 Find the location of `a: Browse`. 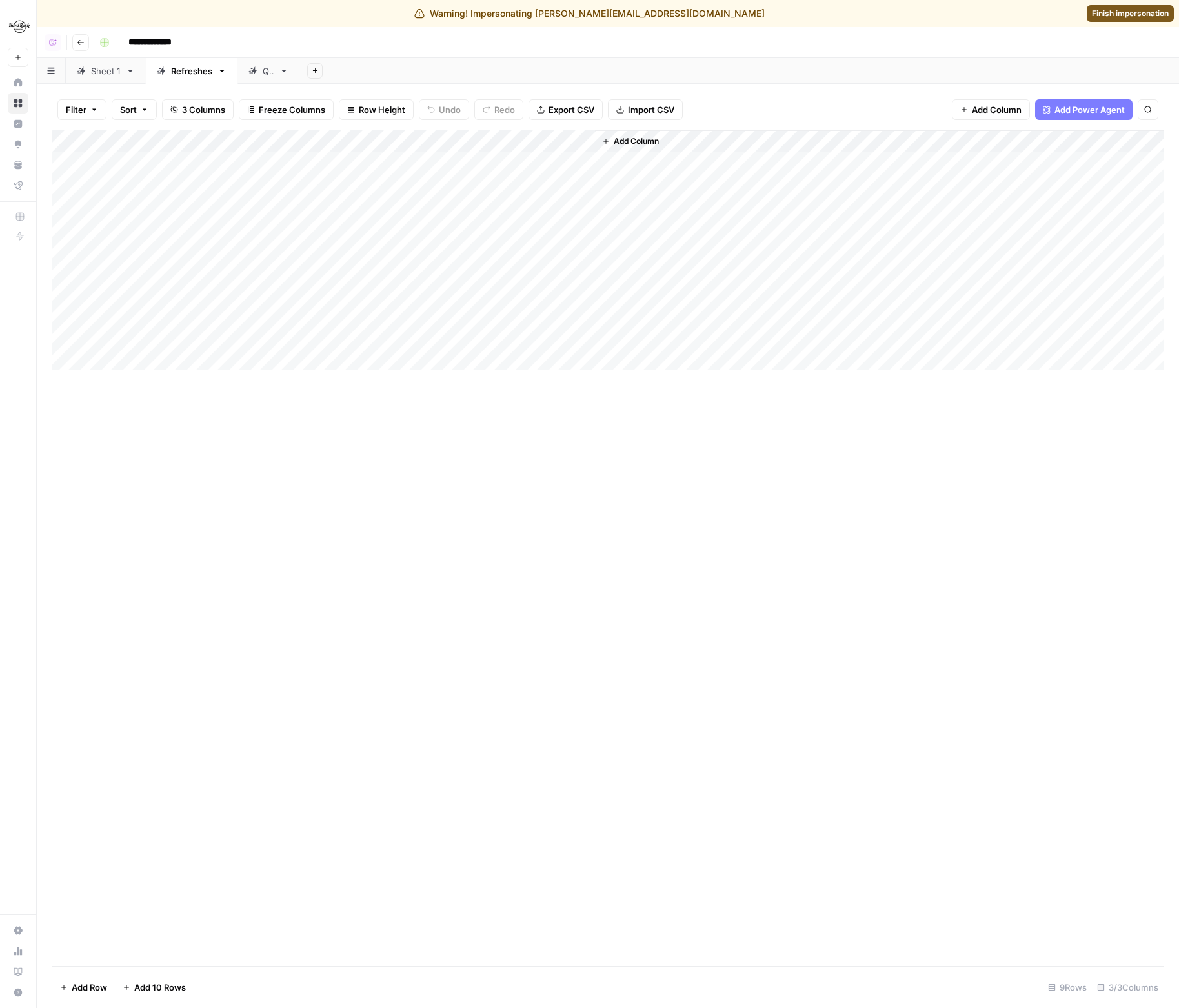

a: Browse is located at coordinates (18, 103).